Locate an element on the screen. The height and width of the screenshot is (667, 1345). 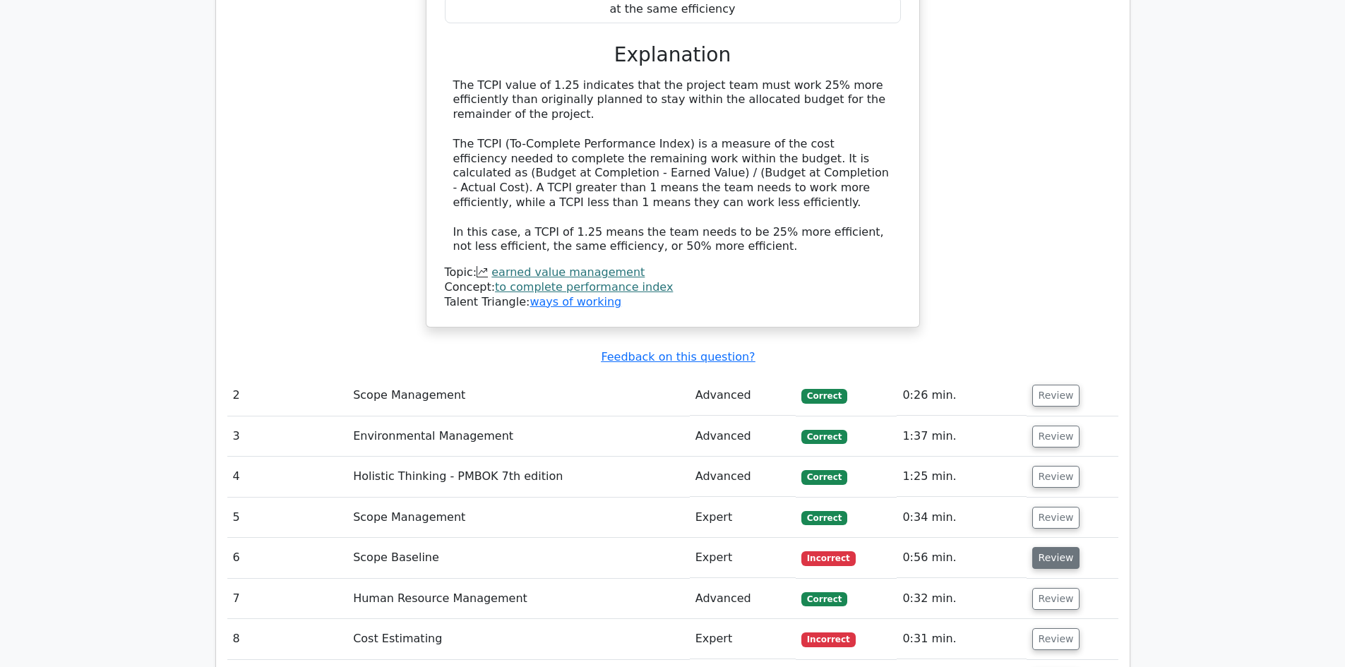
td: Holistic Thinking - PMBOK 7th edition is located at coordinates (518, 476).